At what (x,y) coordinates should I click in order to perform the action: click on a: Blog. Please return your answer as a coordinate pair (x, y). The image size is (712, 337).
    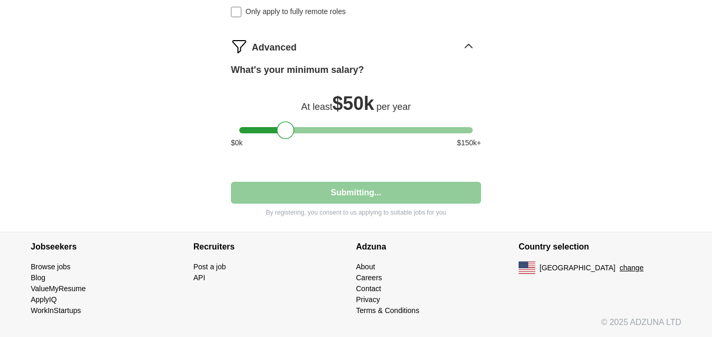
    Looking at the image, I should click on (38, 278).